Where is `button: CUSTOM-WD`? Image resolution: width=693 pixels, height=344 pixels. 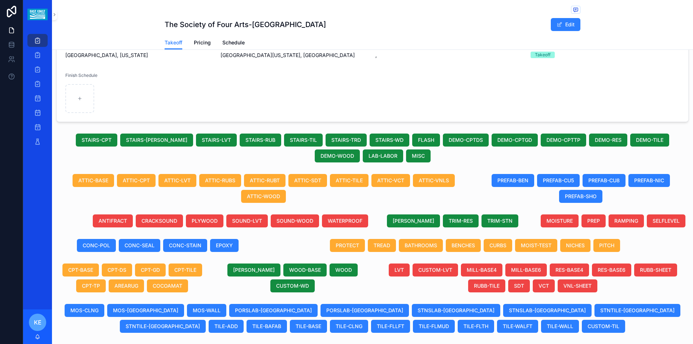 button: CUSTOM-WD is located at coordinates (292, 286).